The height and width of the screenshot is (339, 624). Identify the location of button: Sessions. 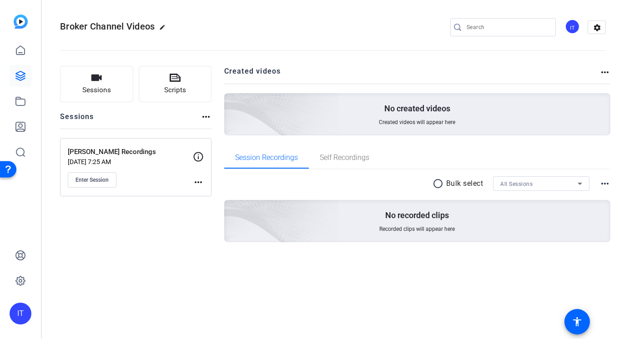
(96, 84).